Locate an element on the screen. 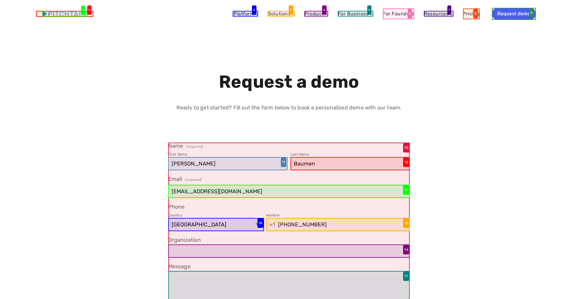 Image resolution: width=578 pixels, height=299 pixels. div: First Name is located at coordinates (178, 154).